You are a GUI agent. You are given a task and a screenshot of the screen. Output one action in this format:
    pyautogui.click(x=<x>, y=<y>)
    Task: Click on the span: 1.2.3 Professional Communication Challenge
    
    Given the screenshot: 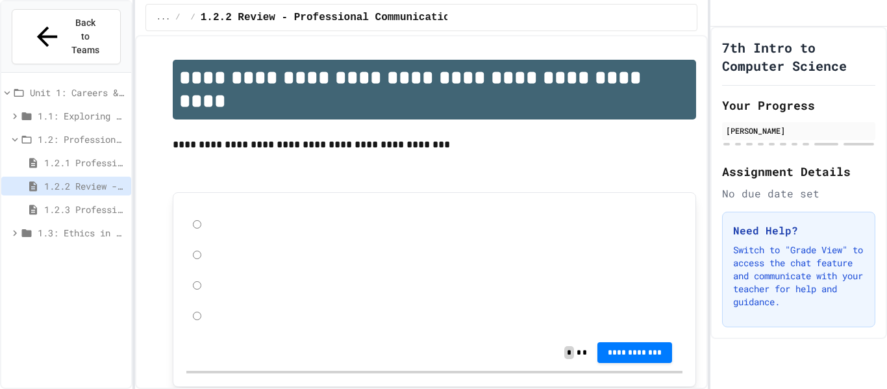 What is the action you would take?
    pyautogui.click(x=85, y=209)
    